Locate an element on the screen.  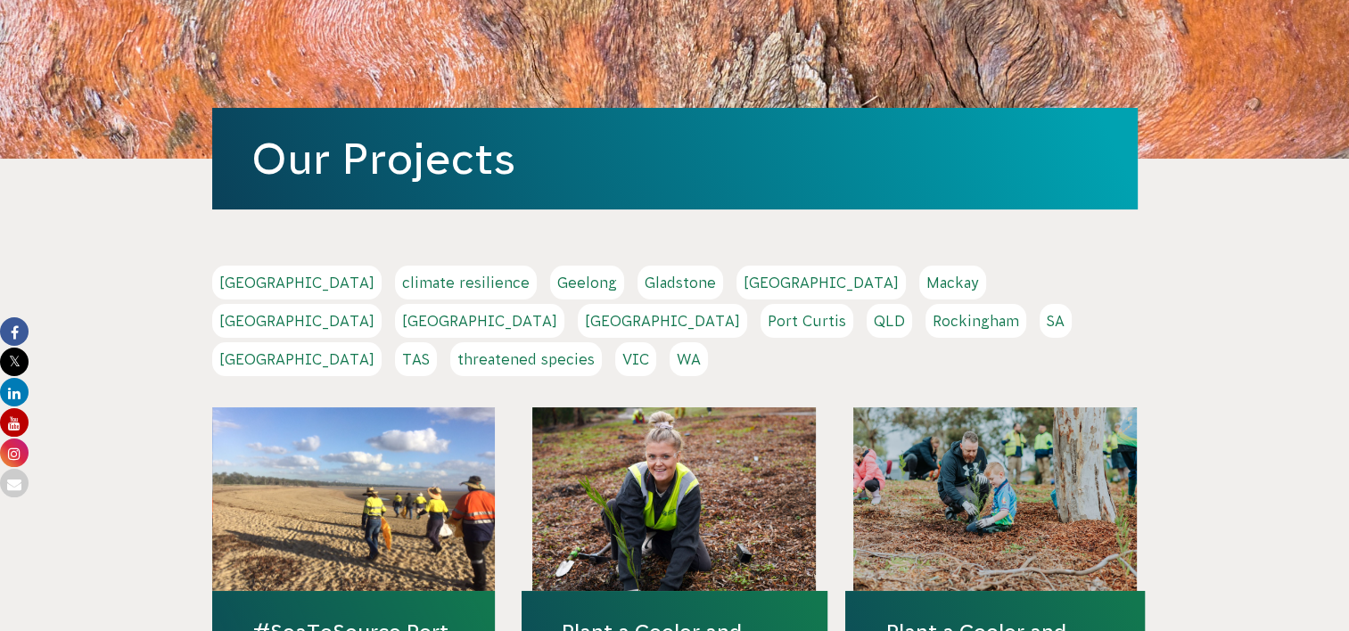
a: TAS is located at coordinates (416, 359).